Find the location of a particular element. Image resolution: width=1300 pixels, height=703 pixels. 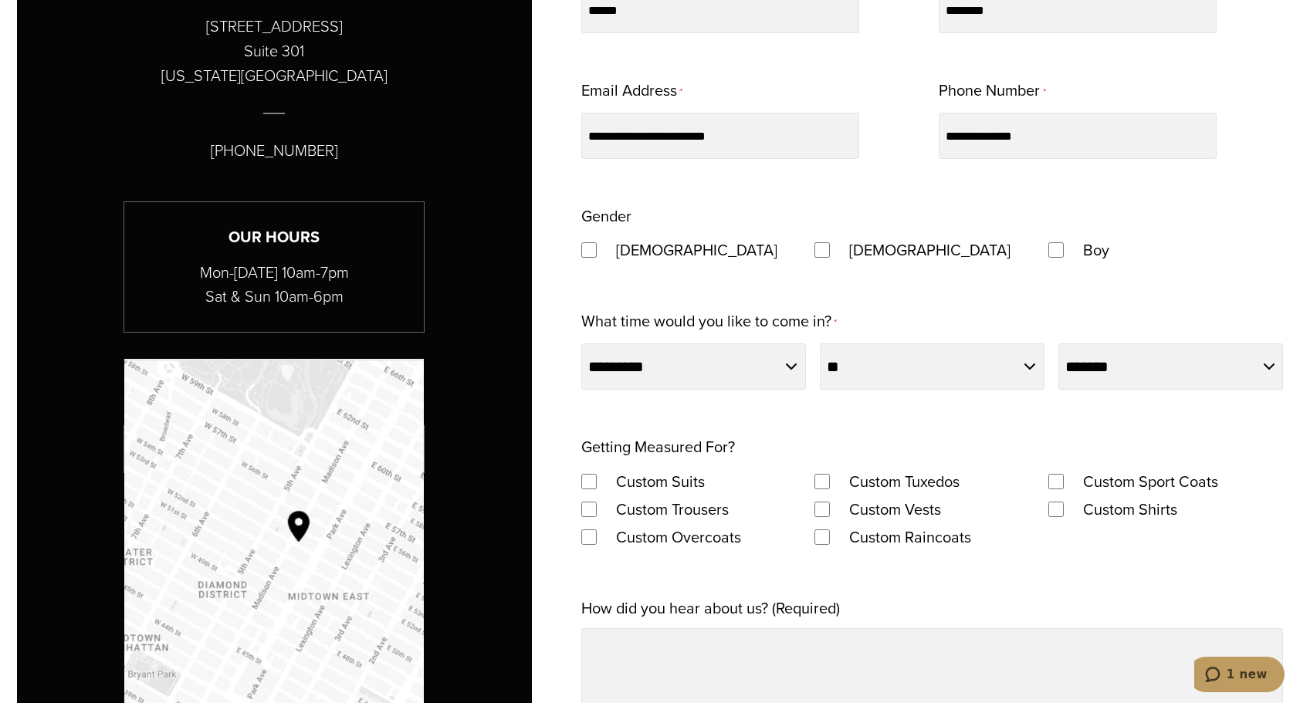

label: Custom Raincoats is located at coordinates (910, 537).